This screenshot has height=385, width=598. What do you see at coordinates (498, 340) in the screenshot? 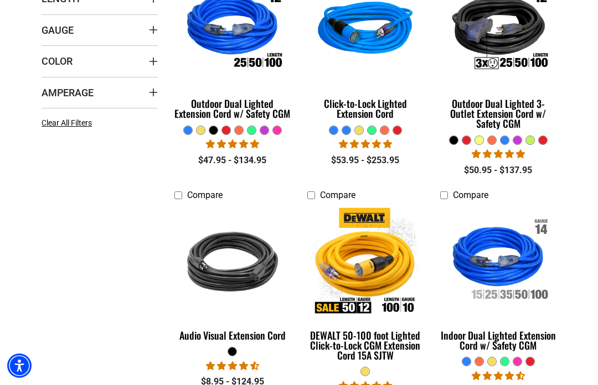
I see `div: Indoor Dual Lighted Extension Cord w/ Safety CGM` at bounding box center [498, 340].